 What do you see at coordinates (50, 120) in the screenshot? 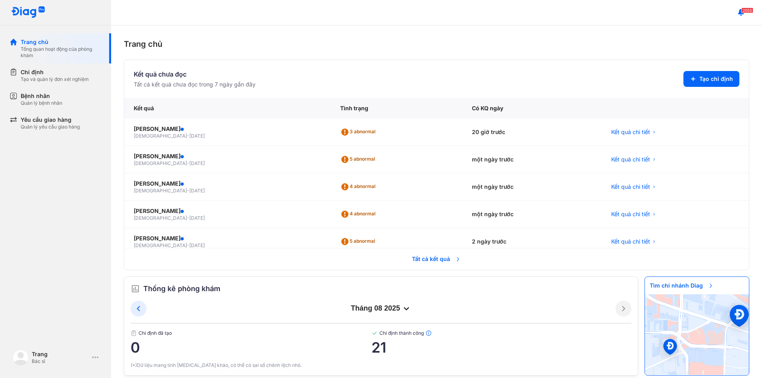
I see `div: Yêu cầu giao hàng` at bounding box center [50, 120].